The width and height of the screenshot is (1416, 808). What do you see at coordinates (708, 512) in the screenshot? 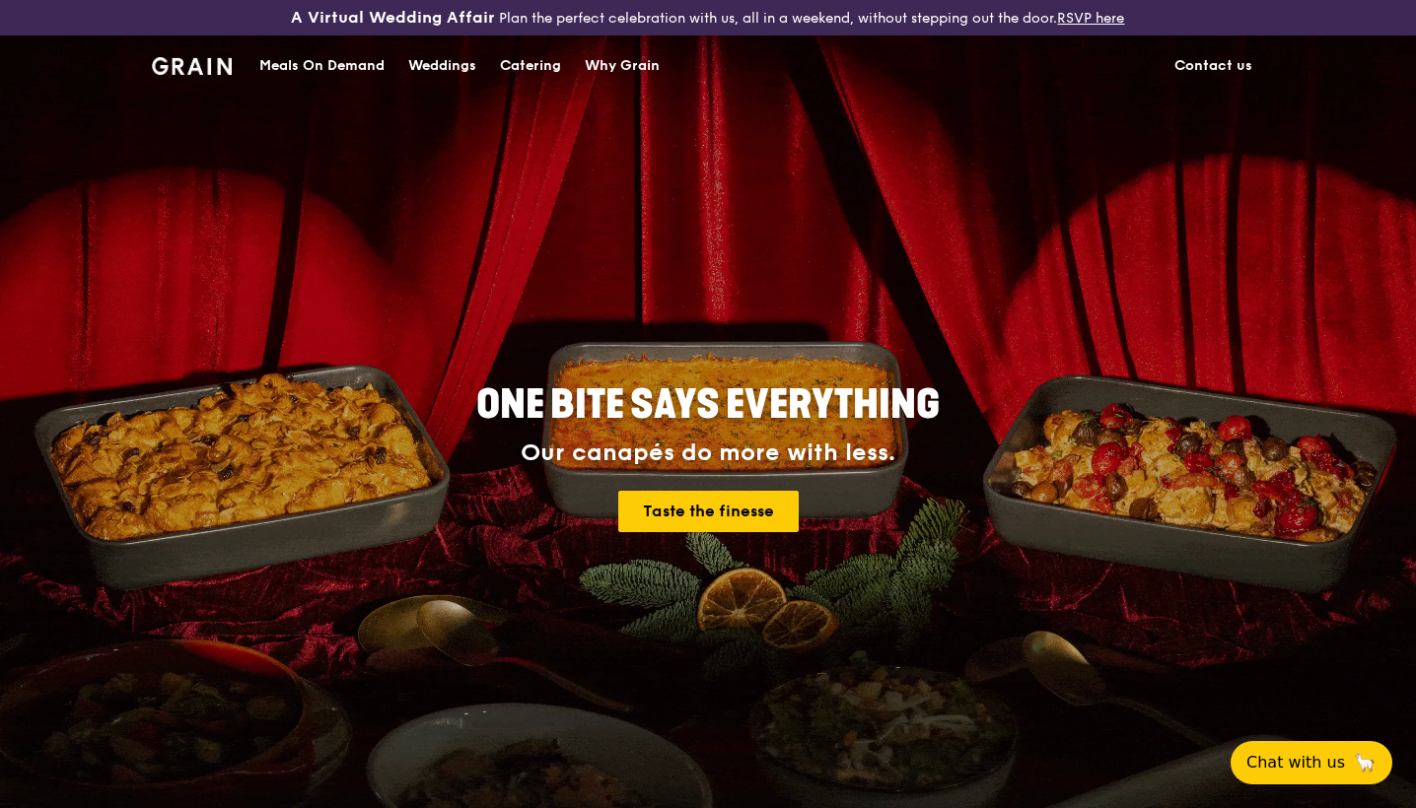
I see `a: Taste the finesse` at bounding box center [708, 512].